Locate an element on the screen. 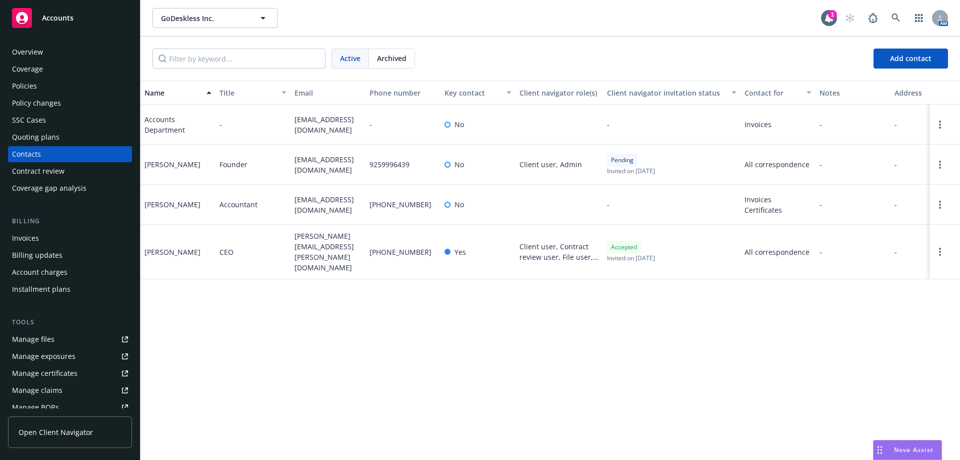 Image resolution: width=960 pixels, height=460 pixels. button: Contact for is located at coordinates (778, 93).